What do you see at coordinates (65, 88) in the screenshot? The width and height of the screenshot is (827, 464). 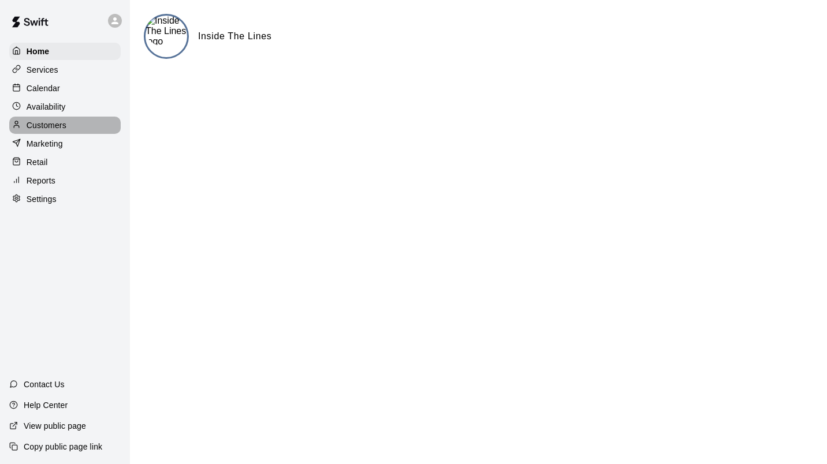 I see `div: Calendar` at bounding box center [65, 88].